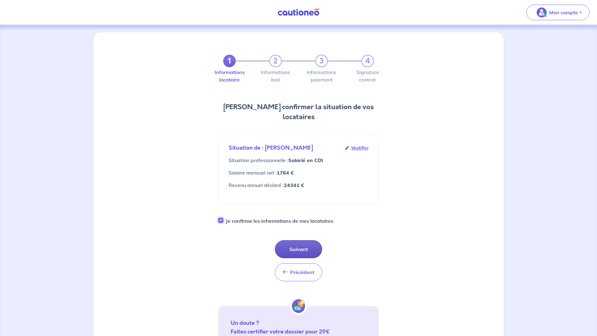 The width and height of the screenshot is (597, 336). Describe the element at coordinates (298, 173) in the screenshot. I see `div: netSalaryMonthlyIncome` at that location.